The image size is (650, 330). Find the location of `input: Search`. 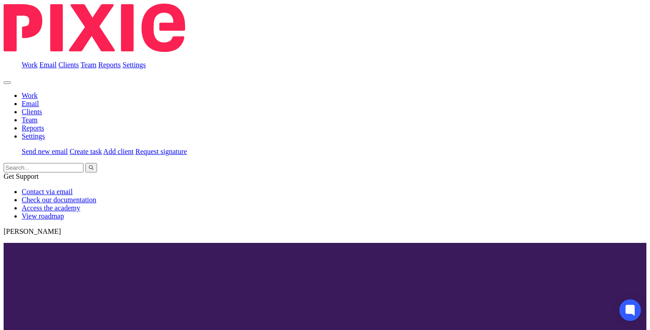

input: Search is located at coordinates (43, 168).